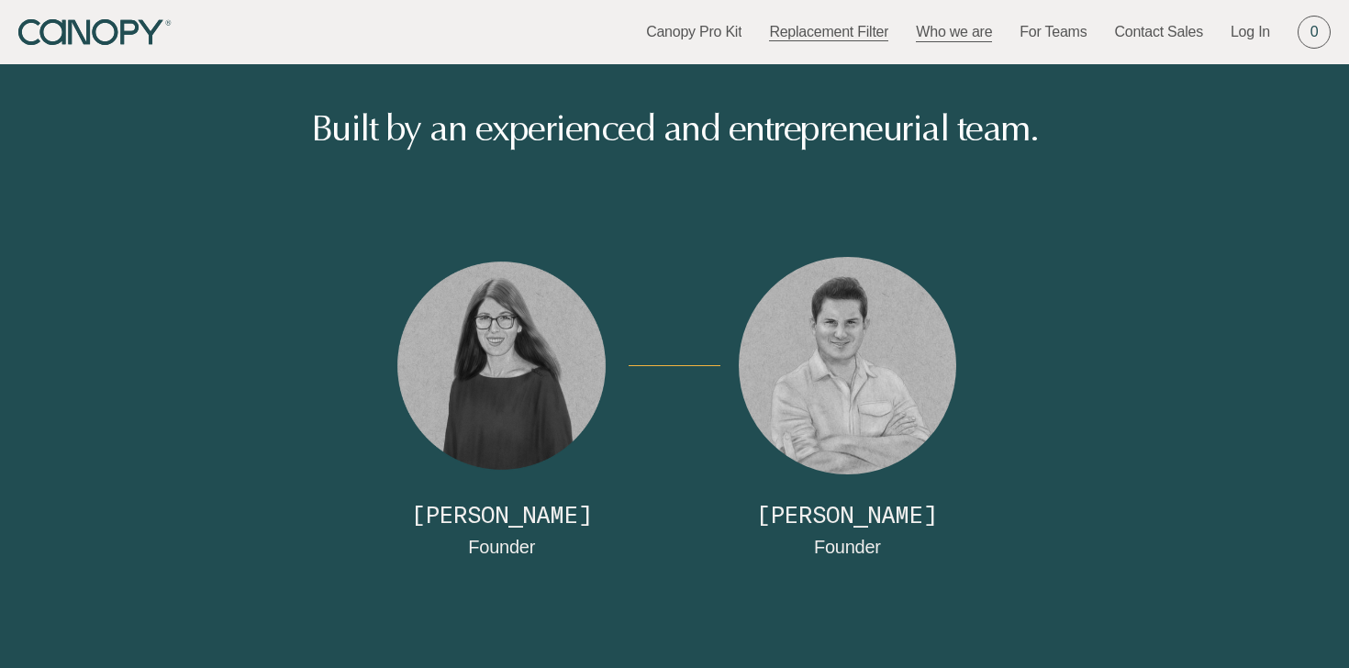  I want to click on a: For Teams, so click(1053, 32).